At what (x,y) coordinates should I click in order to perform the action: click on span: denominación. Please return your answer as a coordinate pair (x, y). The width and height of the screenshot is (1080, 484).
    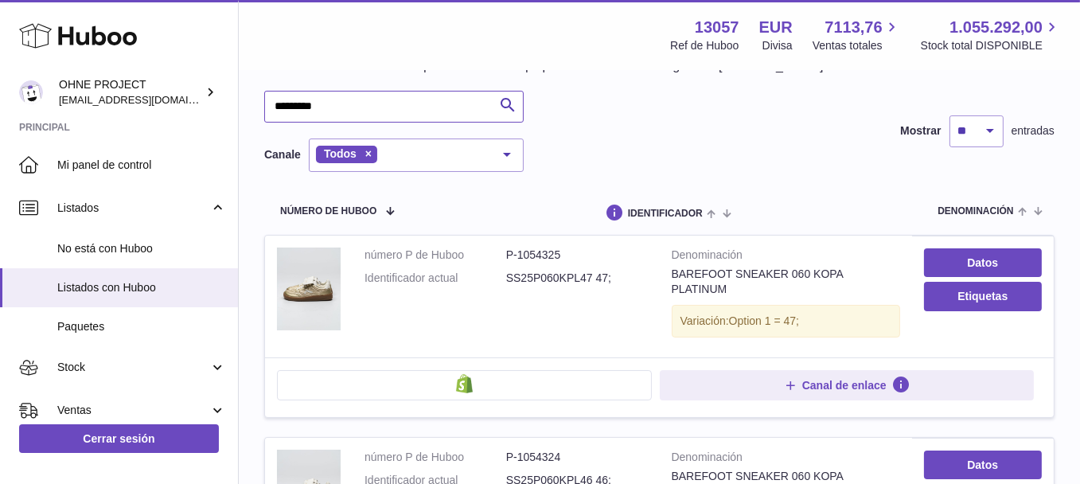
    Looking at the image, I should click on (975, 211).